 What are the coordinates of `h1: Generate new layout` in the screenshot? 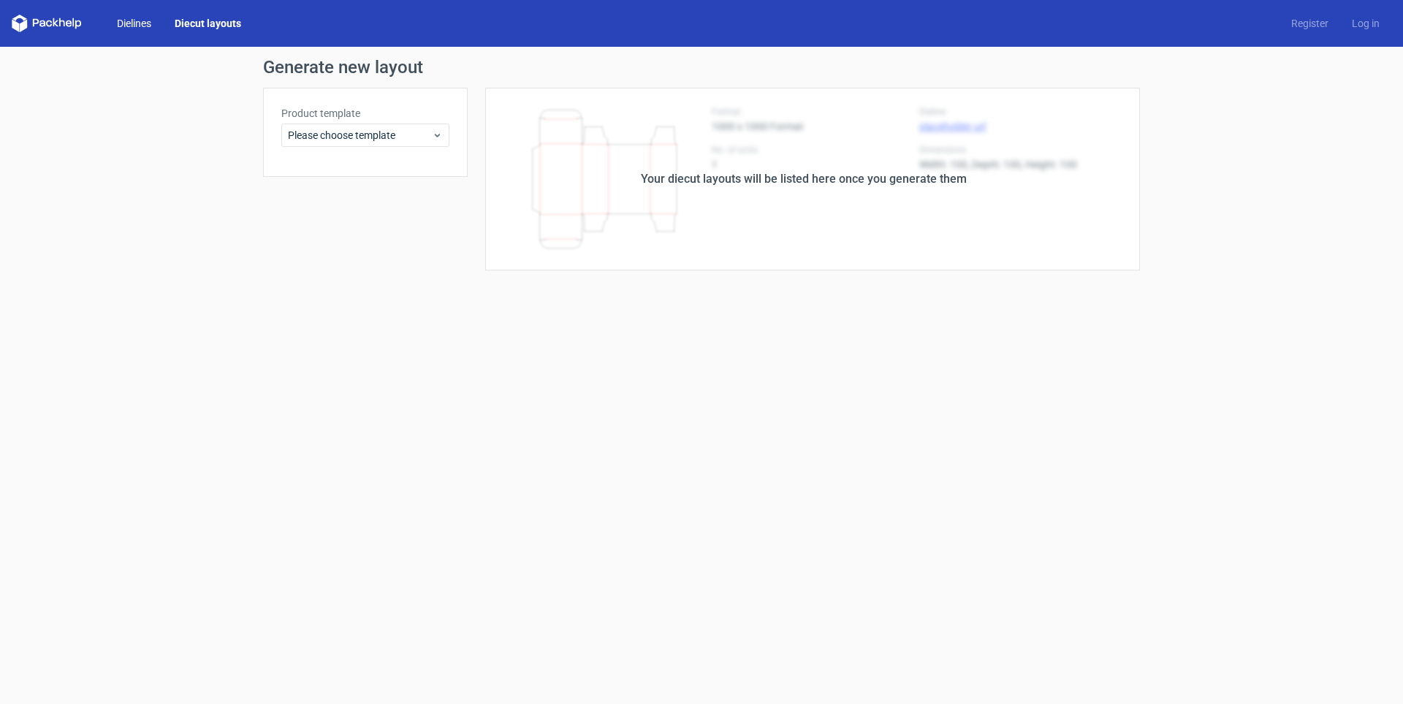 It's located at (702, 67).